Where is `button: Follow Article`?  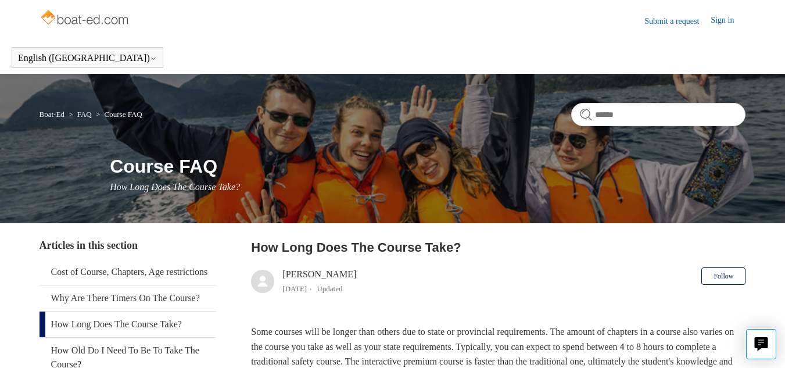 button: Follow Article is located at coordinates (724, 276).